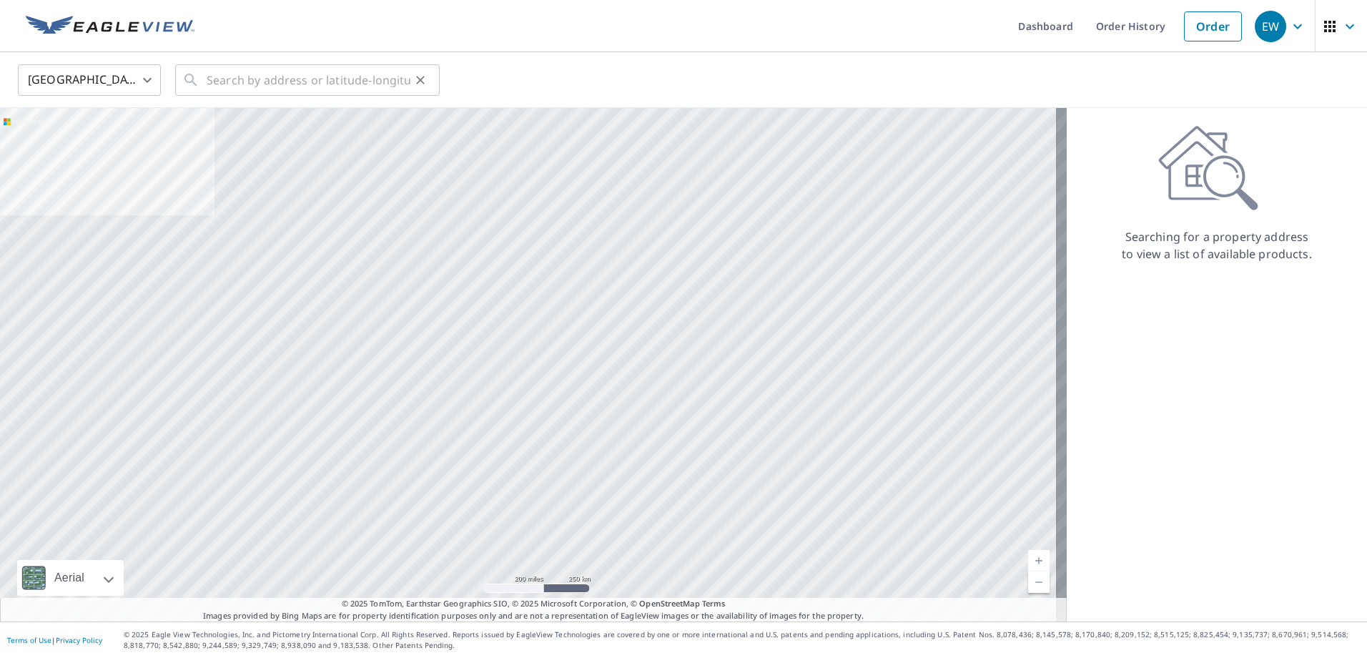  What do you see at coordinates (1271, 26) in the screenshot?
I see `div: EW` at bounding box center [1271, 26].